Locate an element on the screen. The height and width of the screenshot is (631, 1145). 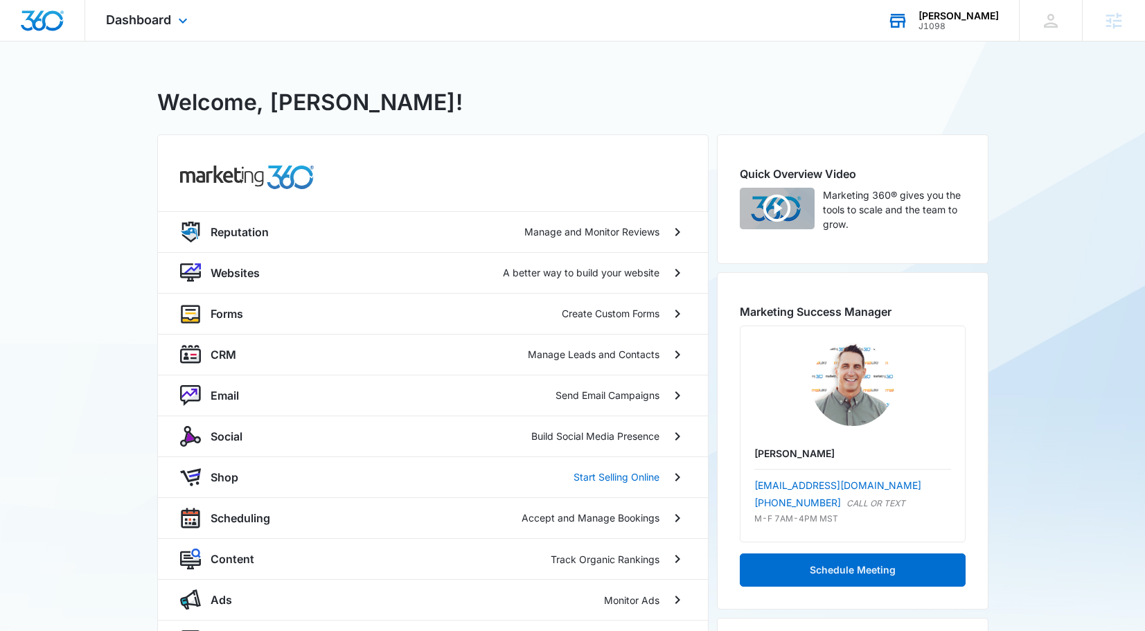
img: nurture is located at coordinates (190, 395).